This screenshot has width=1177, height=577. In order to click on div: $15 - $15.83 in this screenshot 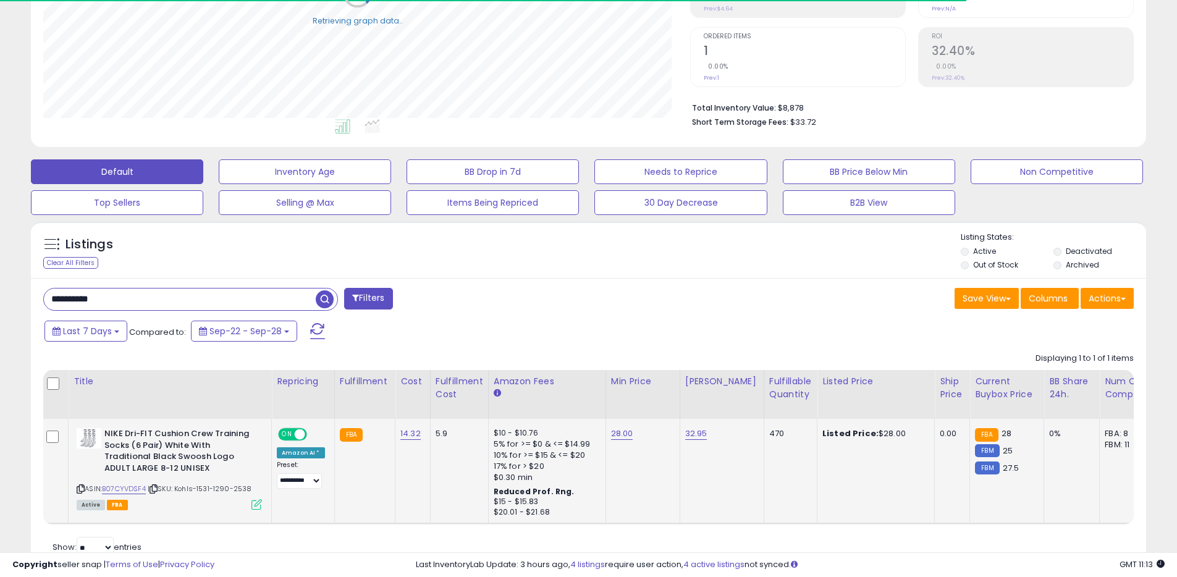, I will do `click(545, 502)`.